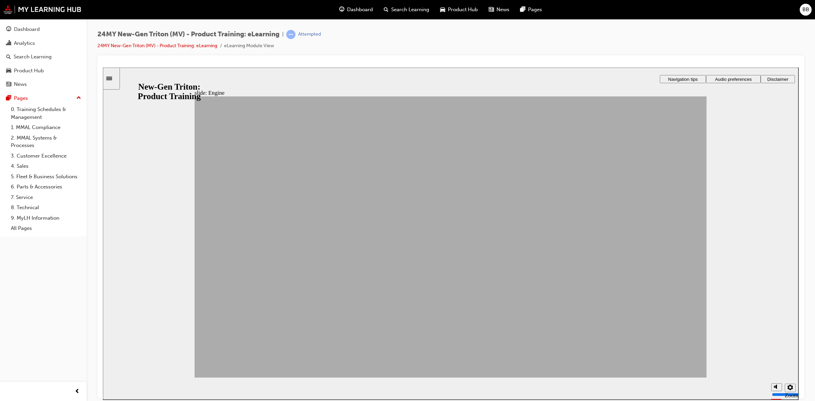  I want to click on div: misc controls, so click(679, 321).